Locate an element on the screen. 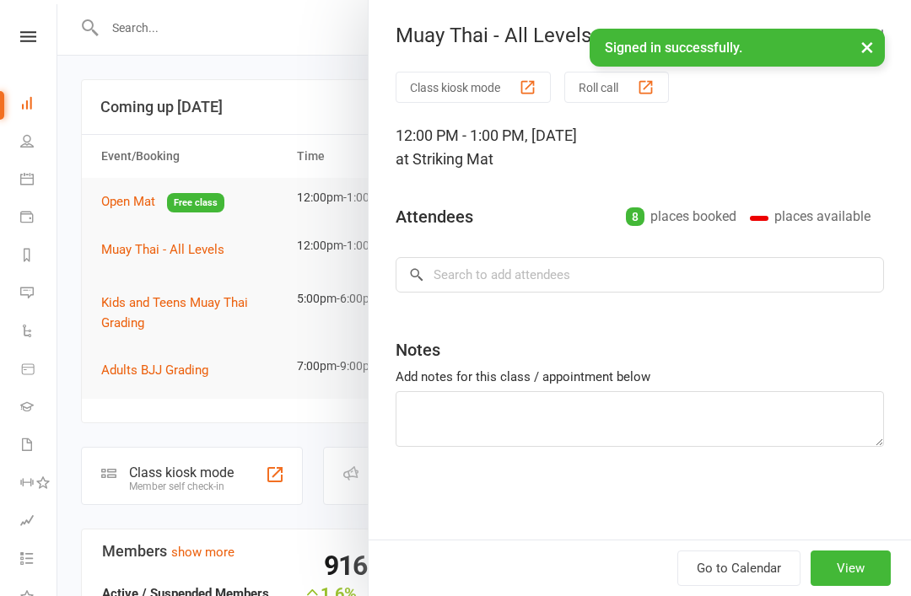  a: Payments is located at coordinates (39, 218).